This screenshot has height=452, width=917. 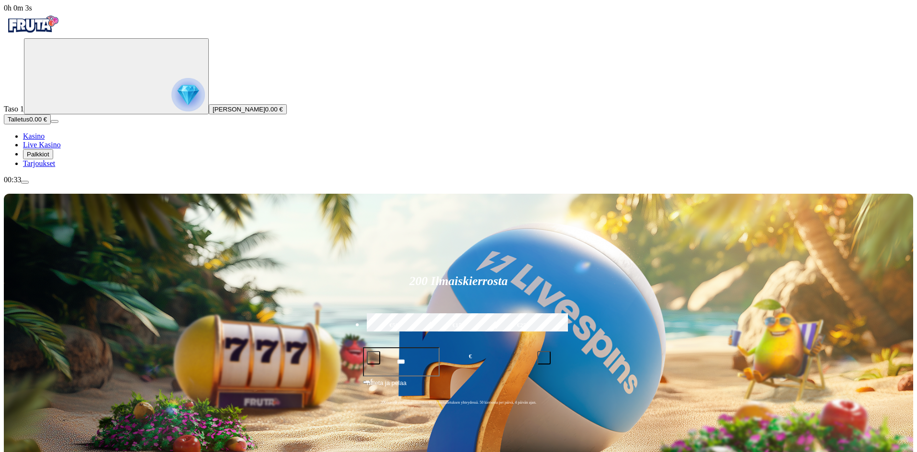 What do you see at coordinates (373, 358) in the screenshot?
I see `button: minus icon` at bounding box center [373, 358].